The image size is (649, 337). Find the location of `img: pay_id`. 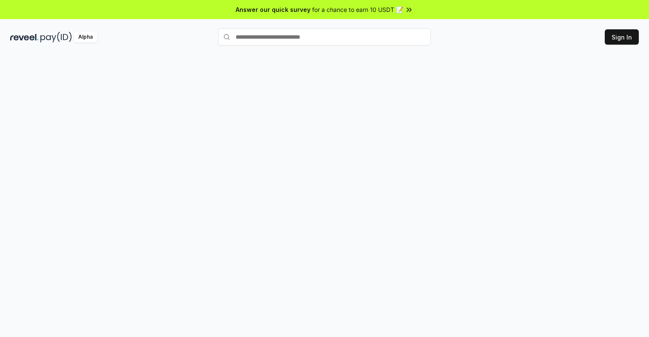

img: pay_id is located at coordinates (56, 37).